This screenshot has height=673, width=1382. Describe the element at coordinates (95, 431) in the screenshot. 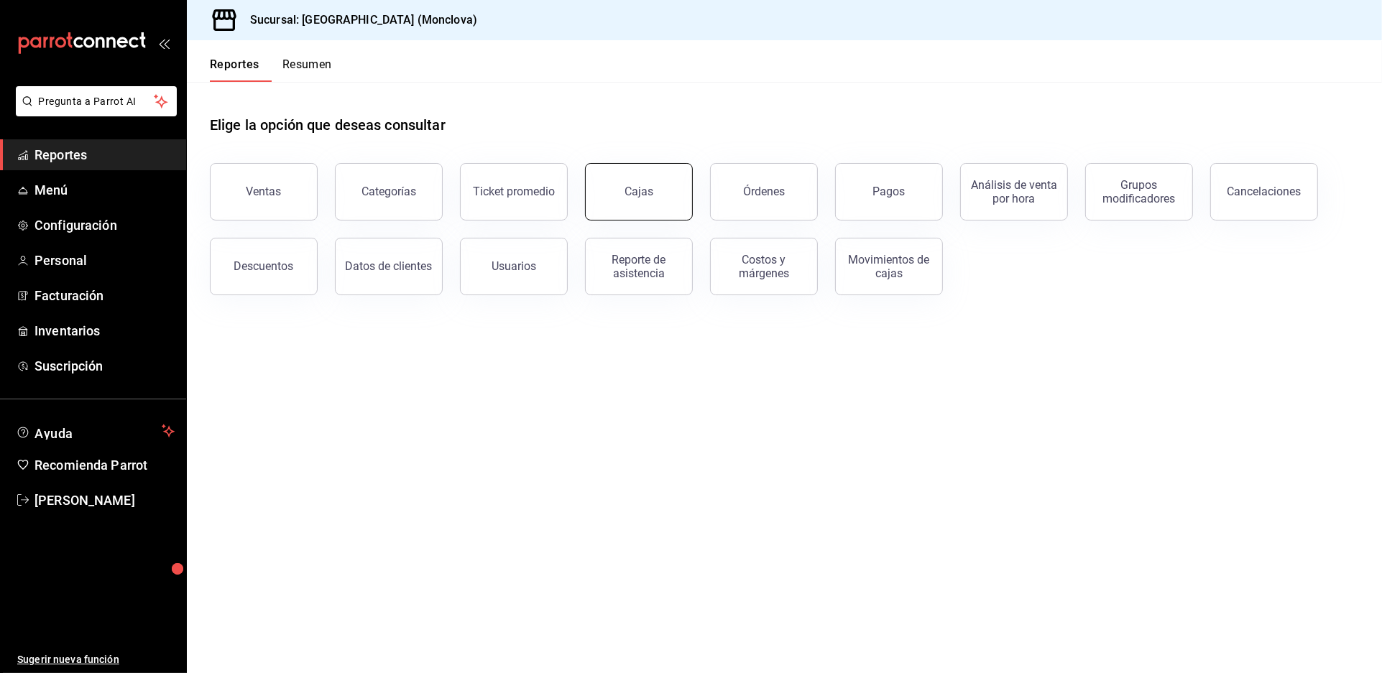

I see `span: Ayuda` at that location.